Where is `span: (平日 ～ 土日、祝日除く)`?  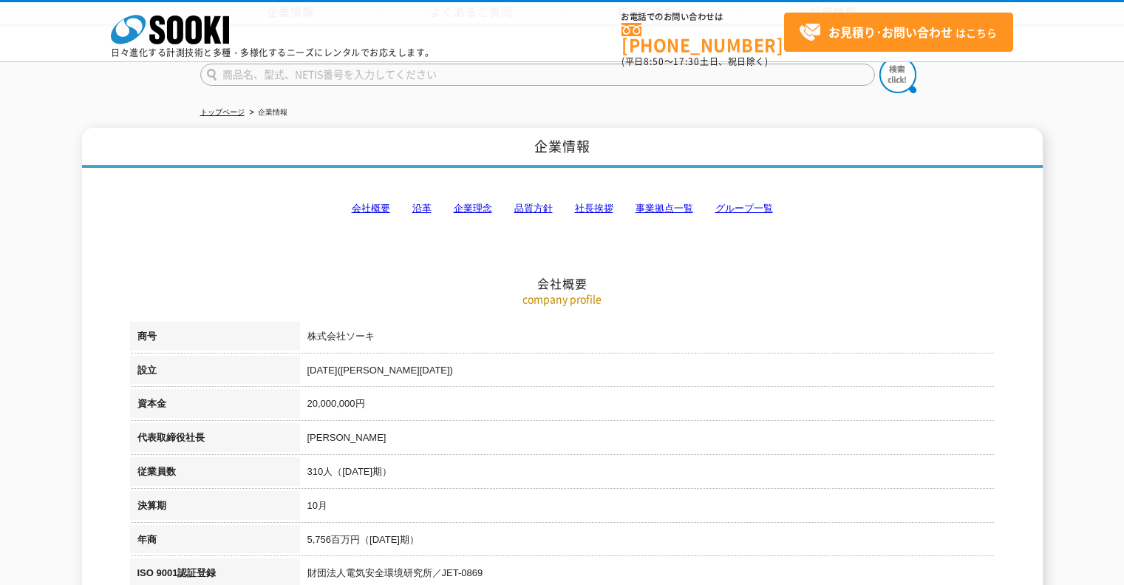
span: (平日 ～ 土日、祝日除く) is located at coordinates (695, 61).